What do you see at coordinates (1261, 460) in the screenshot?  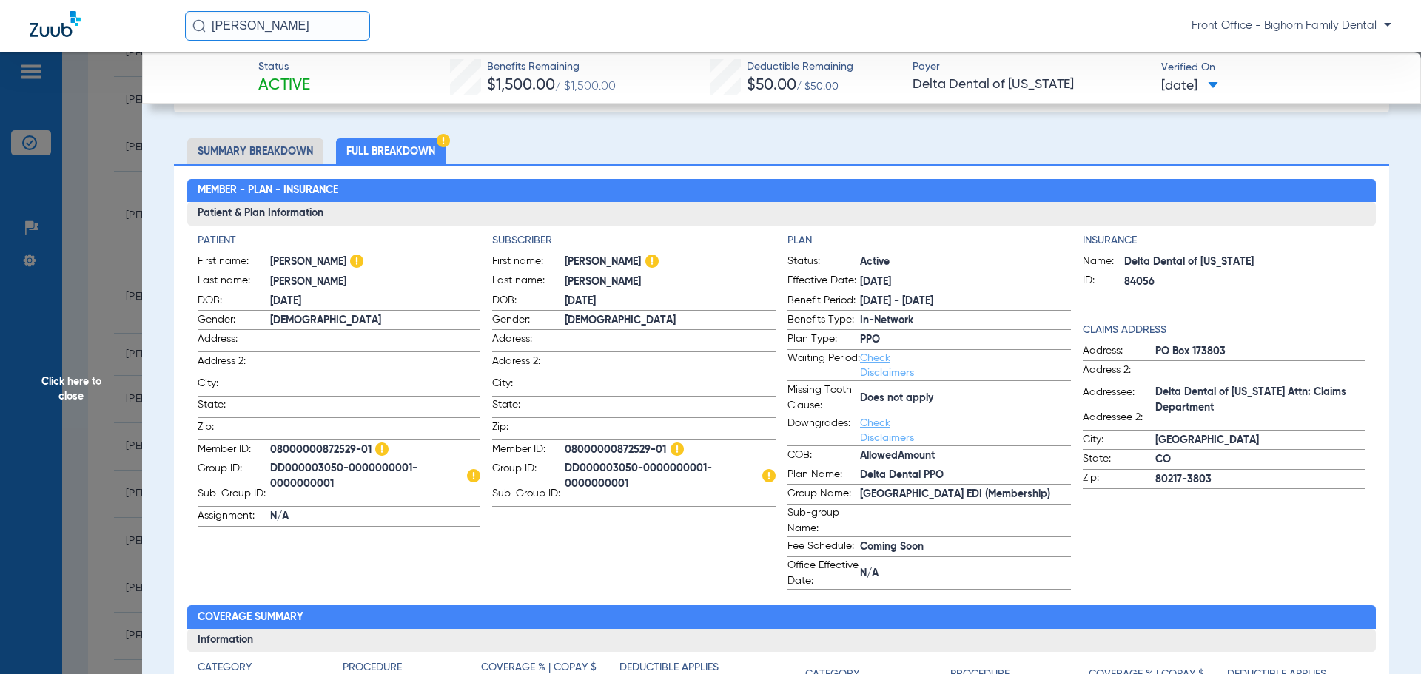 I see `span: CO` at bounding box center [1261, 460].